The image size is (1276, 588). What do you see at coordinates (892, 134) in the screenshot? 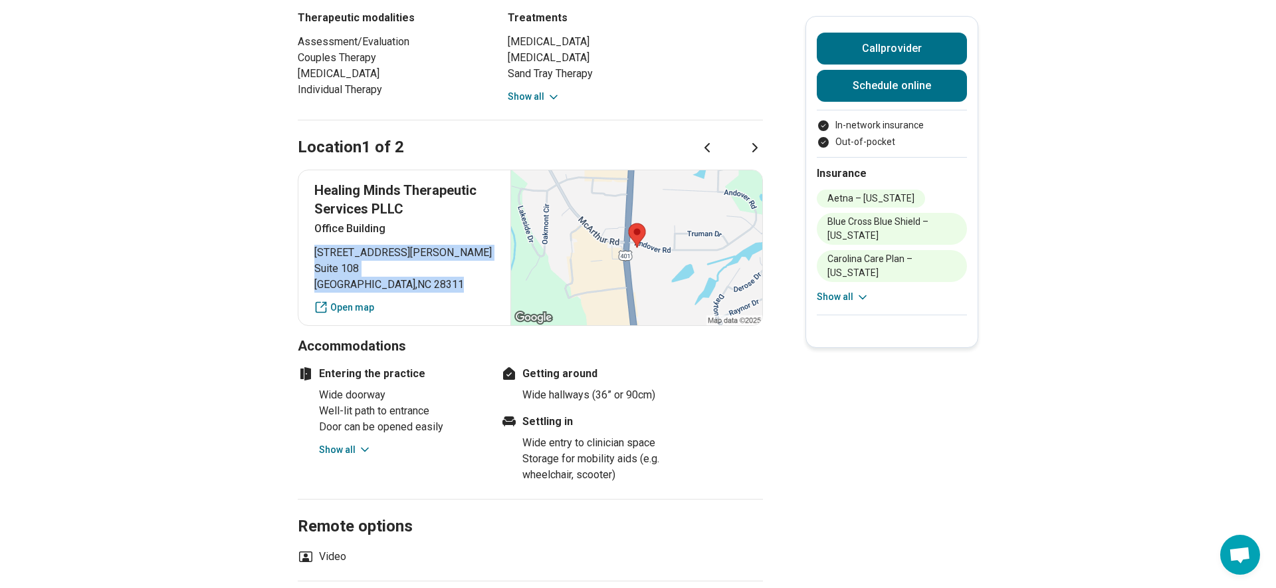
I see `ul: Payment options` at bounding box center [892, 134].